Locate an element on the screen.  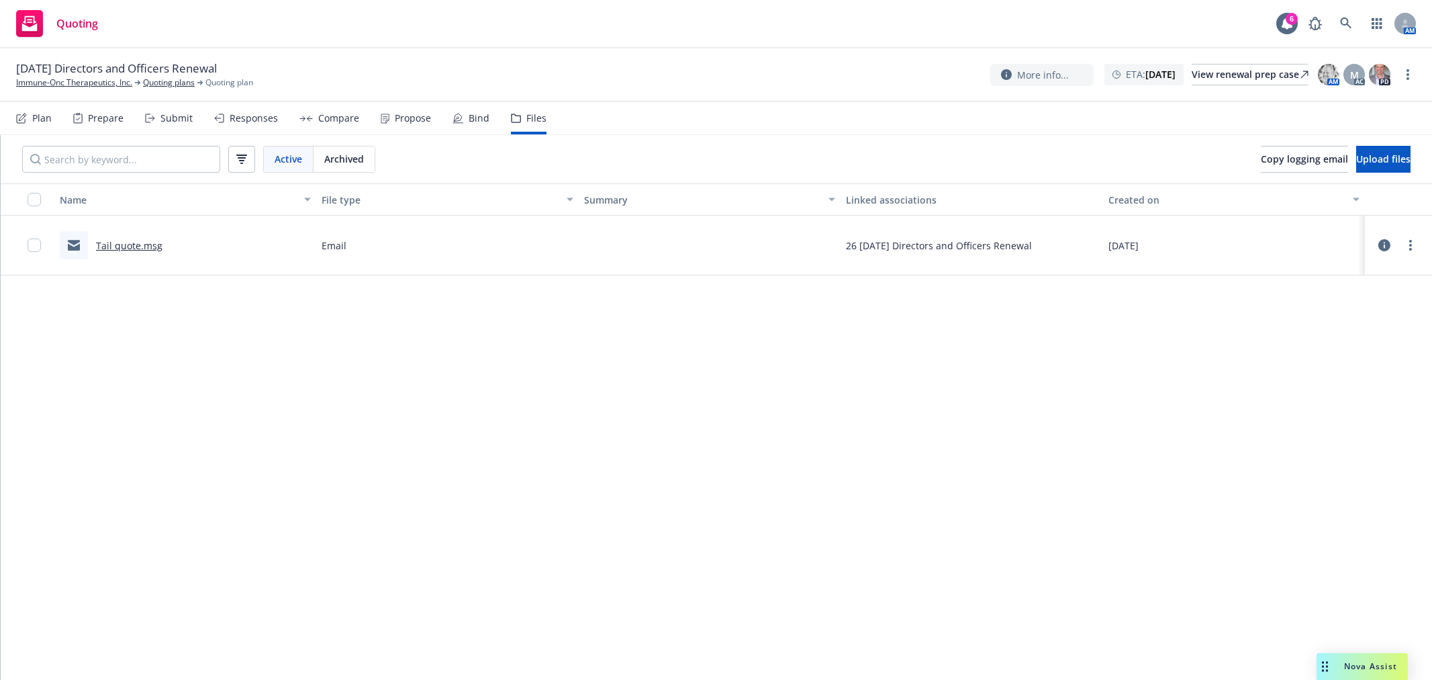
div: Compare is located at coordinates (338, 118).